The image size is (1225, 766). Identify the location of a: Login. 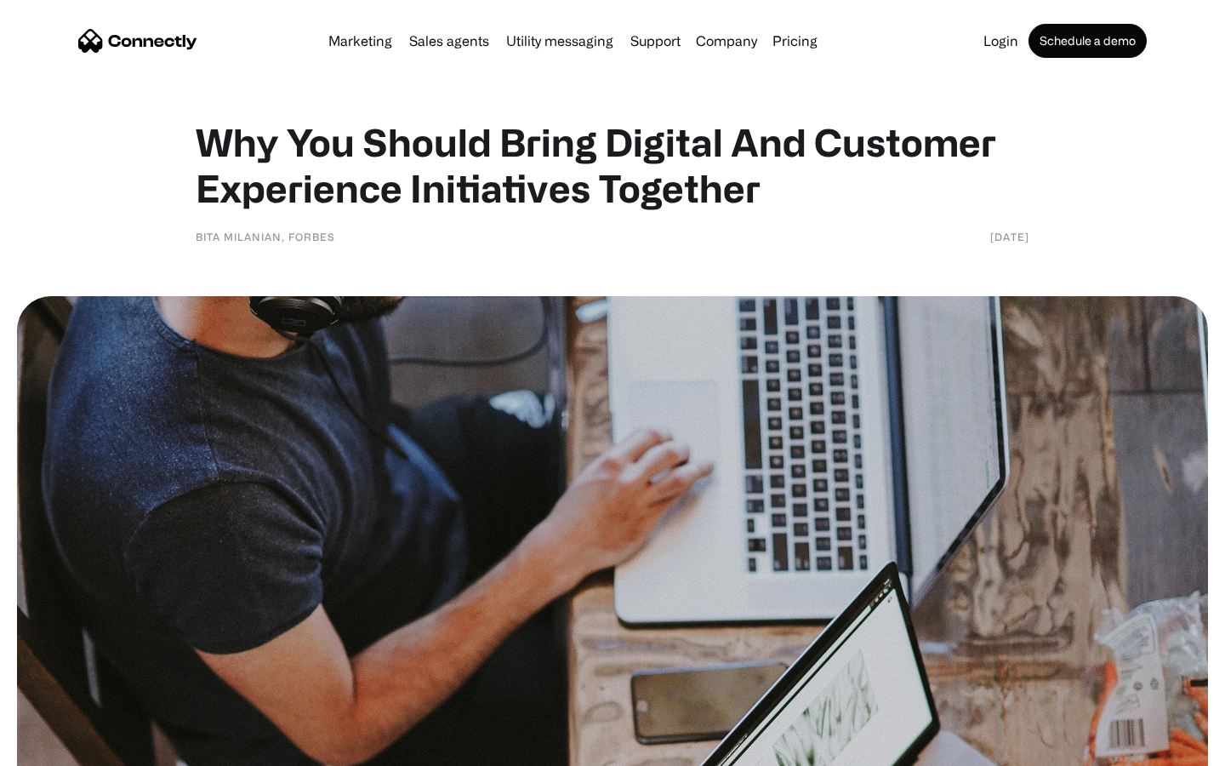
(1000, 41).